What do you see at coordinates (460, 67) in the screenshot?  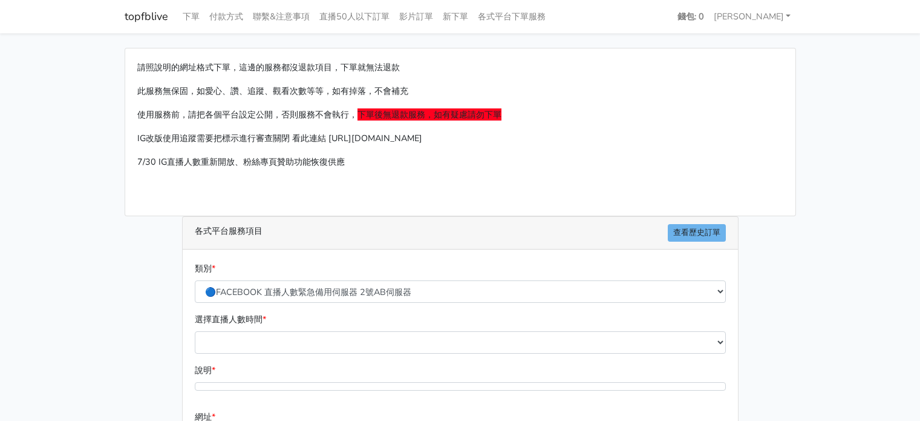 I see `p: 請照說明的網址格式下單，這邊的服務都沒退款項目，下單就無法退款` at bounding box center [460, 67].